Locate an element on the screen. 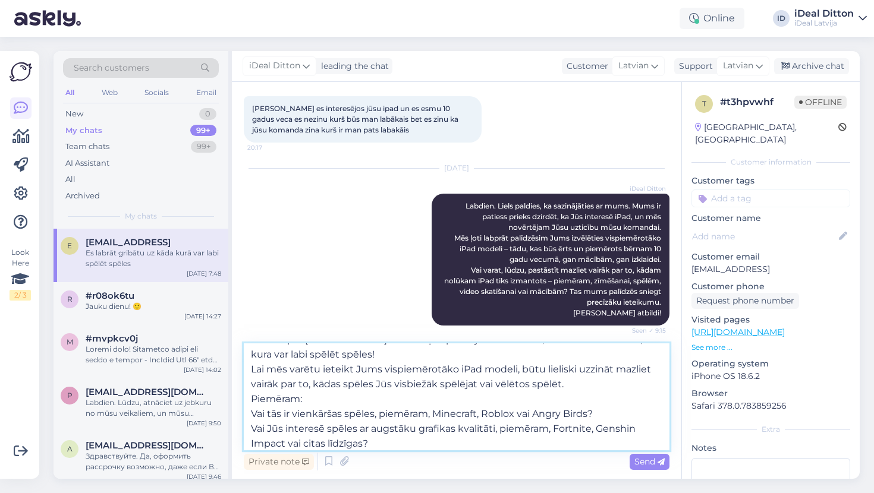 The image size is (874, 493). p: Customer name is located at coordinates (770, 218).